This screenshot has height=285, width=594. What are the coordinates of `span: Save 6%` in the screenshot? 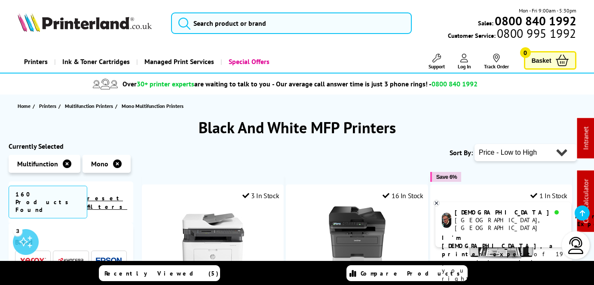 It's located at (446, 177).